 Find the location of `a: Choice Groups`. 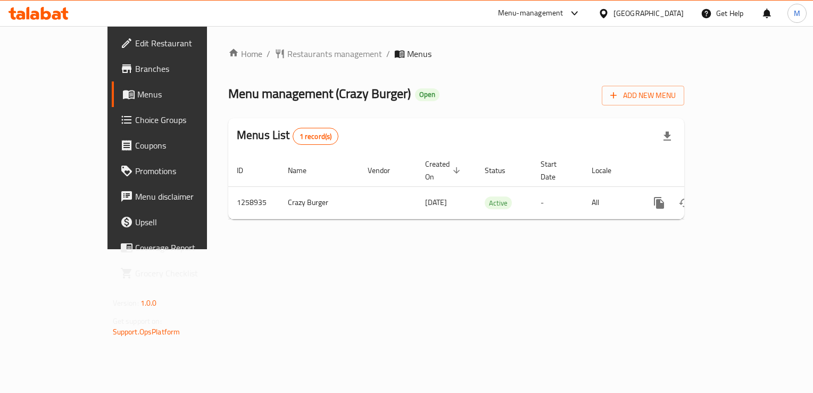

a: Choice Groups is located at coordinates (177, 120).